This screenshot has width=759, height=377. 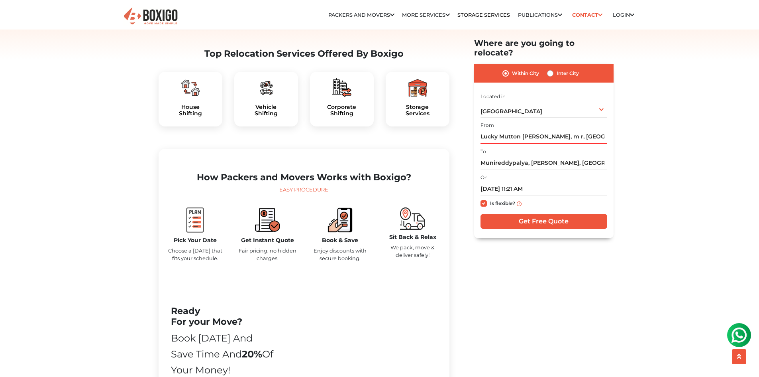 What do you see at coordinates (412, 218) in the screenshot?
I see `img: boxigo_packers_and_movers_move` at bounding box center [412, 218].